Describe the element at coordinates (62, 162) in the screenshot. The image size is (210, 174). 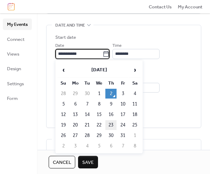
I see `a: Cancel` at that location.